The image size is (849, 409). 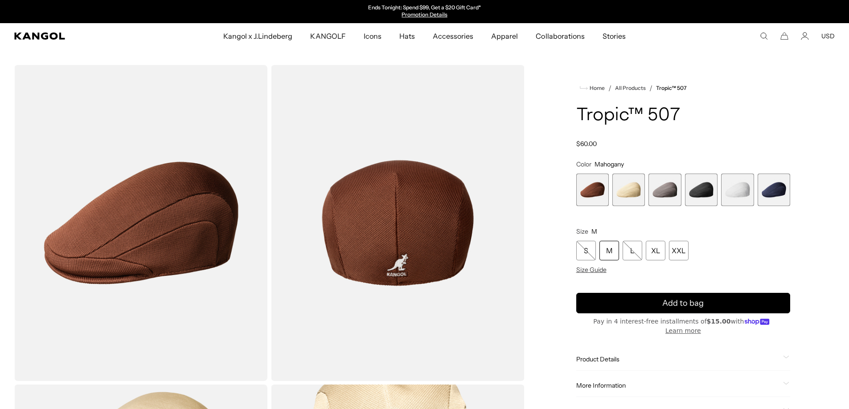 What do you see at coordinates (805, 36) in the screenshot?
I see `a: Account` at bounding box center [805, 36].